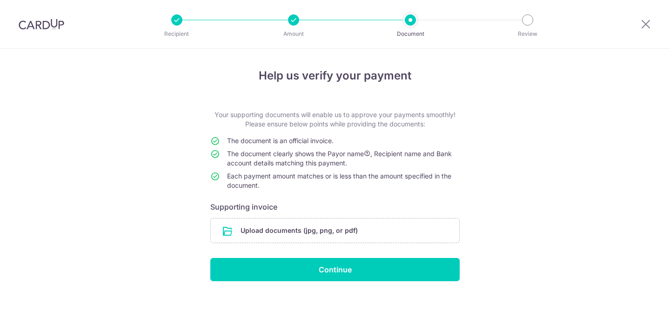 This screenshot has width=670, height=330. What do you see at coordinates (335, 270) in the screenshot?
I see `input: Continue` at bounding box center [335, 270].